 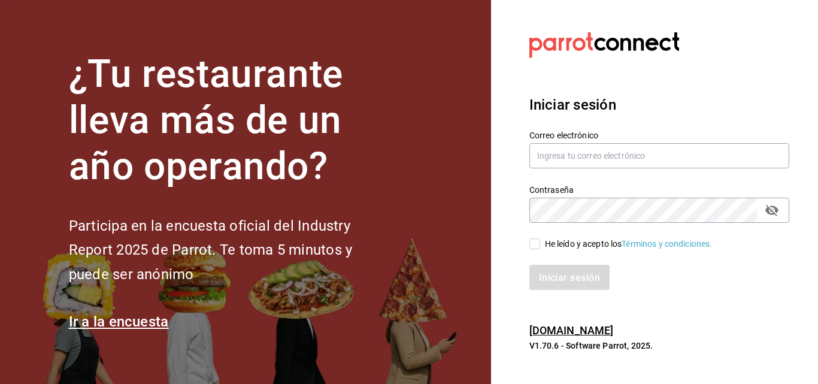 What do you see at coordinates (206, 120) in the screenshot?
I see `font: ¿Tu restaurante lleva más de un año operando?` at bounding box center [206, 120].